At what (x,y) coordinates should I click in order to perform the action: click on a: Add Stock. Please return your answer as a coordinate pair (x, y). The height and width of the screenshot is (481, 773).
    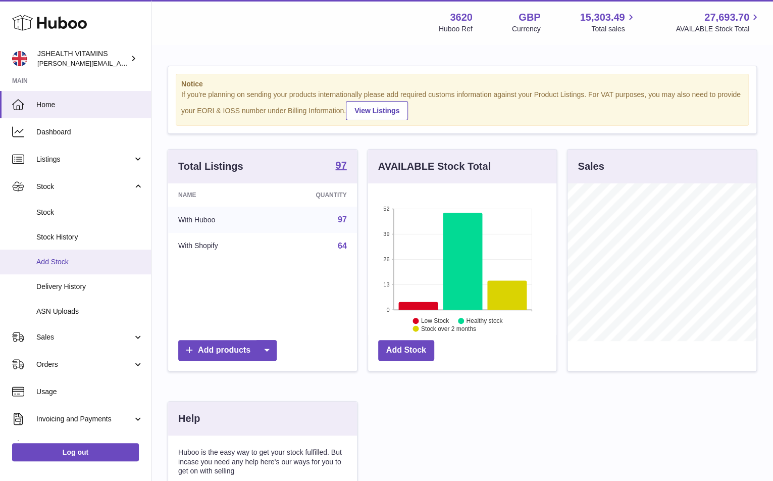
    Looking at the image, I should click on (406, 350).